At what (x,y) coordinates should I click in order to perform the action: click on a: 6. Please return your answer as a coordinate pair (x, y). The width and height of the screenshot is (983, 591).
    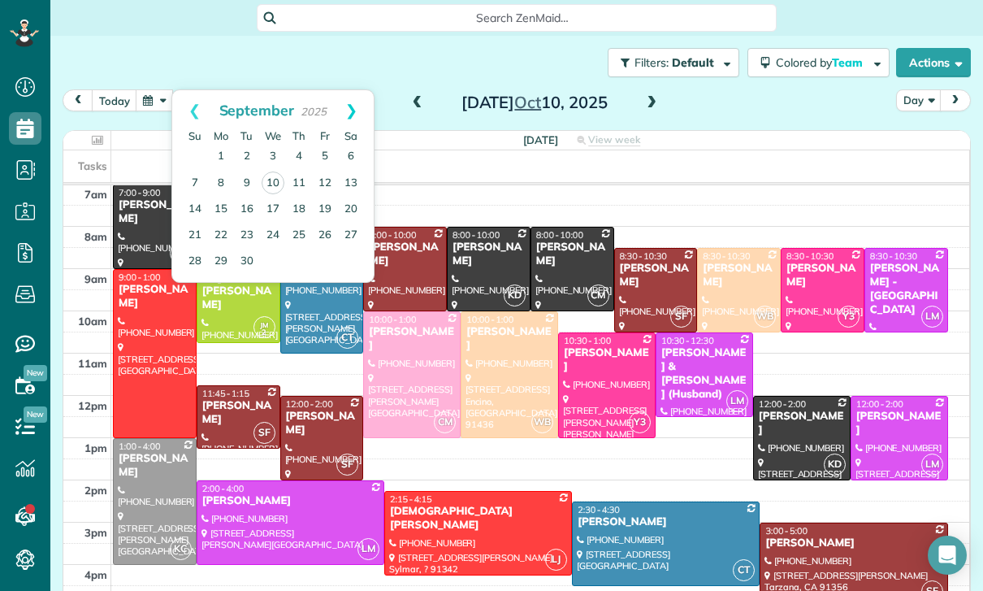
    Looking at the image, I should click on (351, 157).